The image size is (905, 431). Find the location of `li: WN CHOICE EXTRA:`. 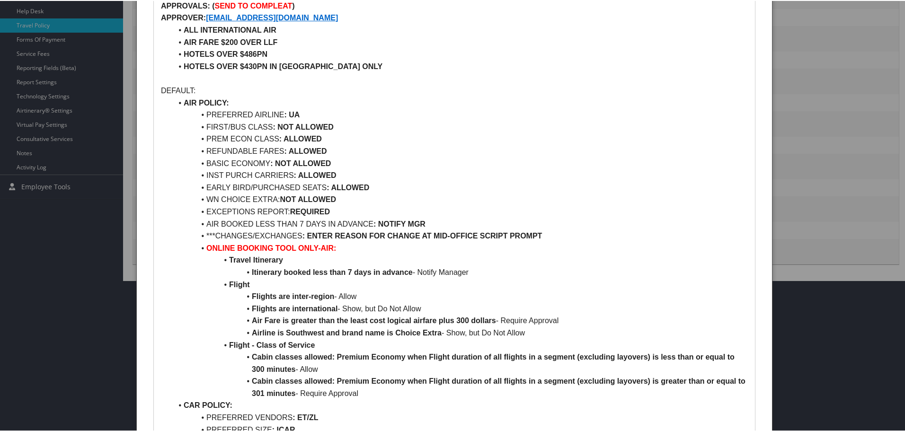

li: WN CHOICE EXTRA: is located at coordinates (460, 199).